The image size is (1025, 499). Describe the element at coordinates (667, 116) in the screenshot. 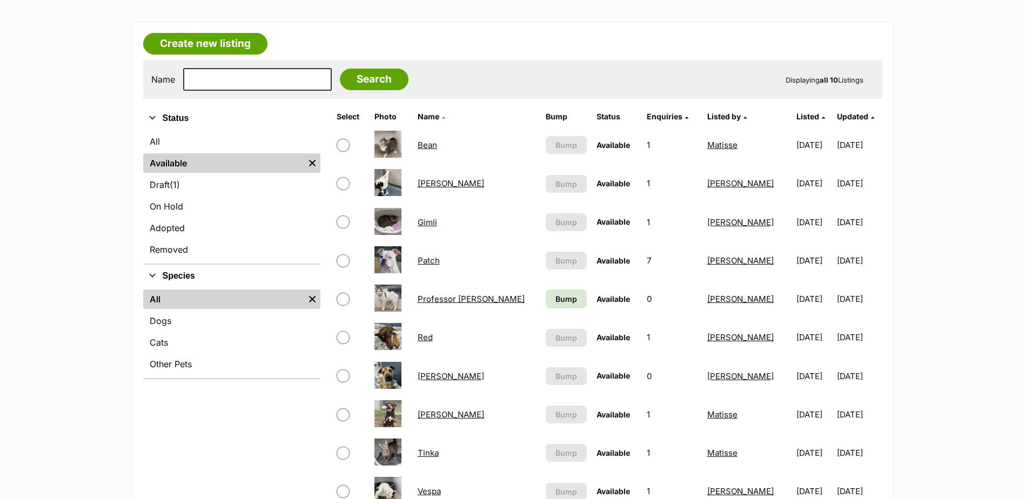

I see `a: Enquiries` at that location.